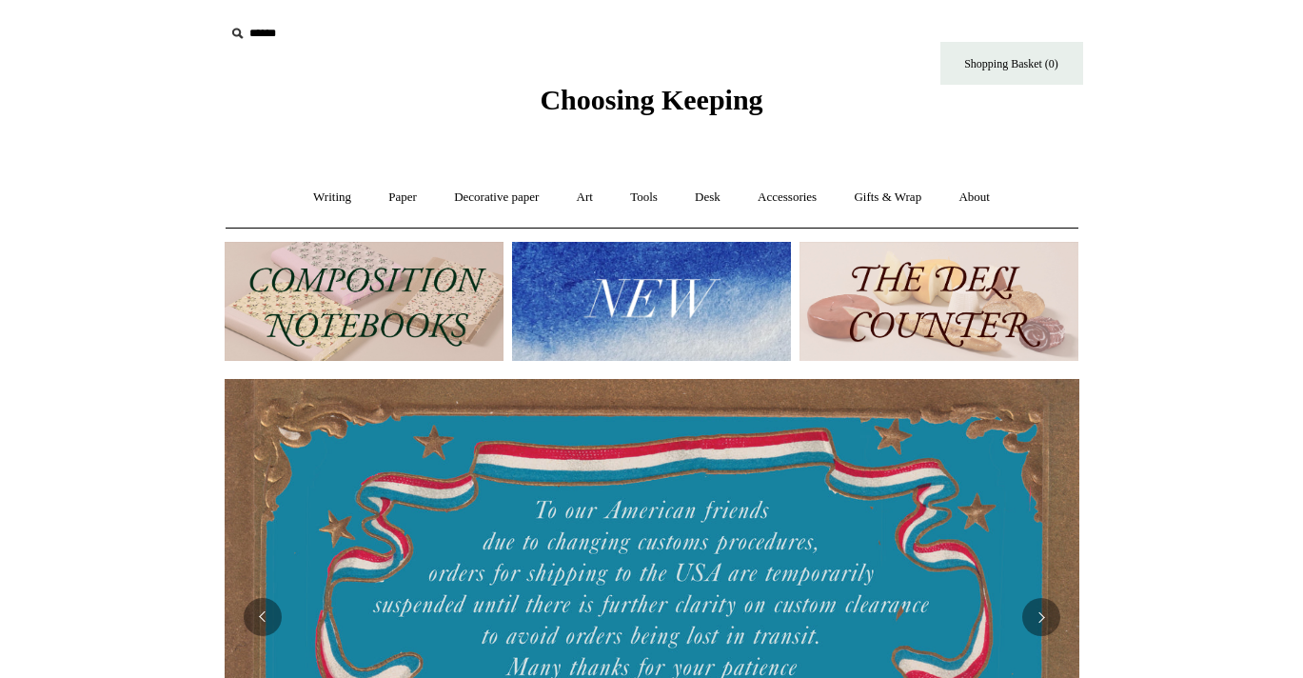  Describe the element at coordinates (939, 301) in the screenshot. I see `img: The Deli Counter` at that location.